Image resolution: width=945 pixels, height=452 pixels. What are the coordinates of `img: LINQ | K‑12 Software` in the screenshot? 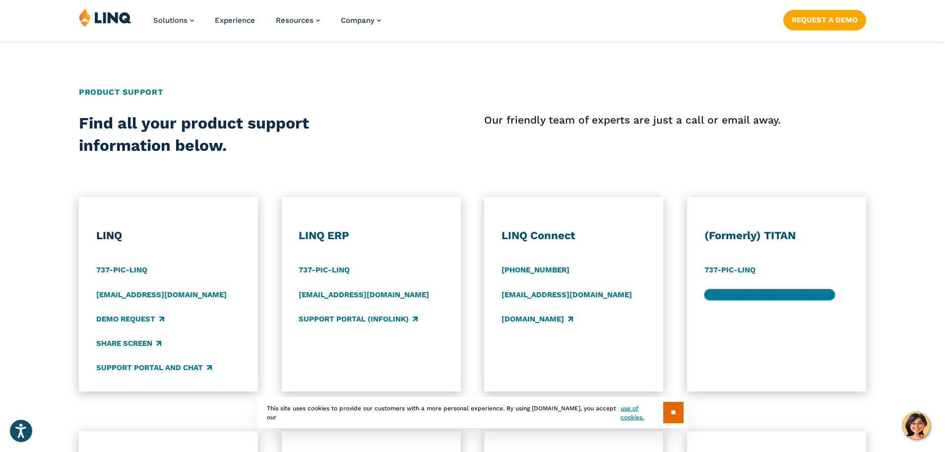 It's located at (105, 17).